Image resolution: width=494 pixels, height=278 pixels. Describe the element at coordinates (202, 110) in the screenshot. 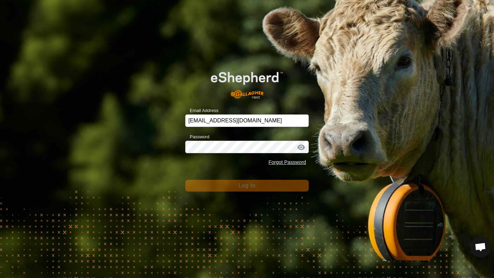

I see `label: Email Address` at that location.